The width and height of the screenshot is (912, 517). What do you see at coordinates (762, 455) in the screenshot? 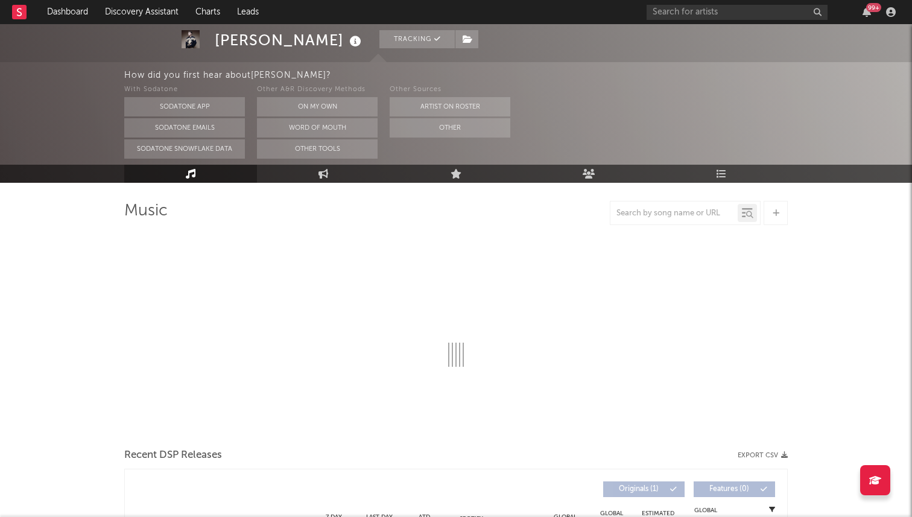
I see `button: Export CSV` at bounding box center [762, 455].